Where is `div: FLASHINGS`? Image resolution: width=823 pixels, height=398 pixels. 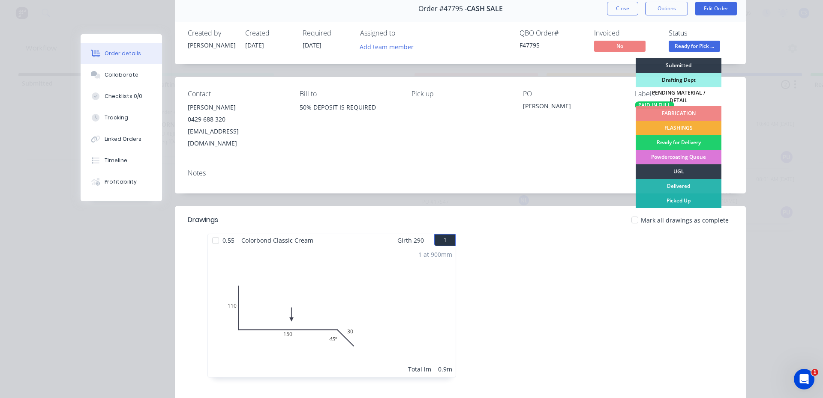
div: FLASHINGS is located at coordinates (678, 128).